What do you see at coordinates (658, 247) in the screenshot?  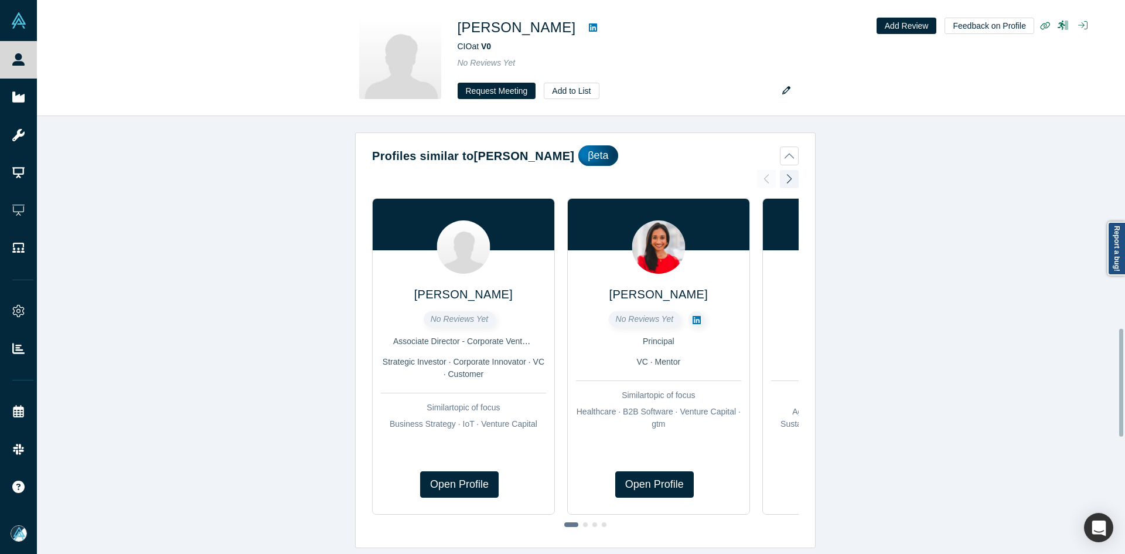 I see `img: Vaibhavi Nesarikar's Profile Image` at bounding box center [658, 247].